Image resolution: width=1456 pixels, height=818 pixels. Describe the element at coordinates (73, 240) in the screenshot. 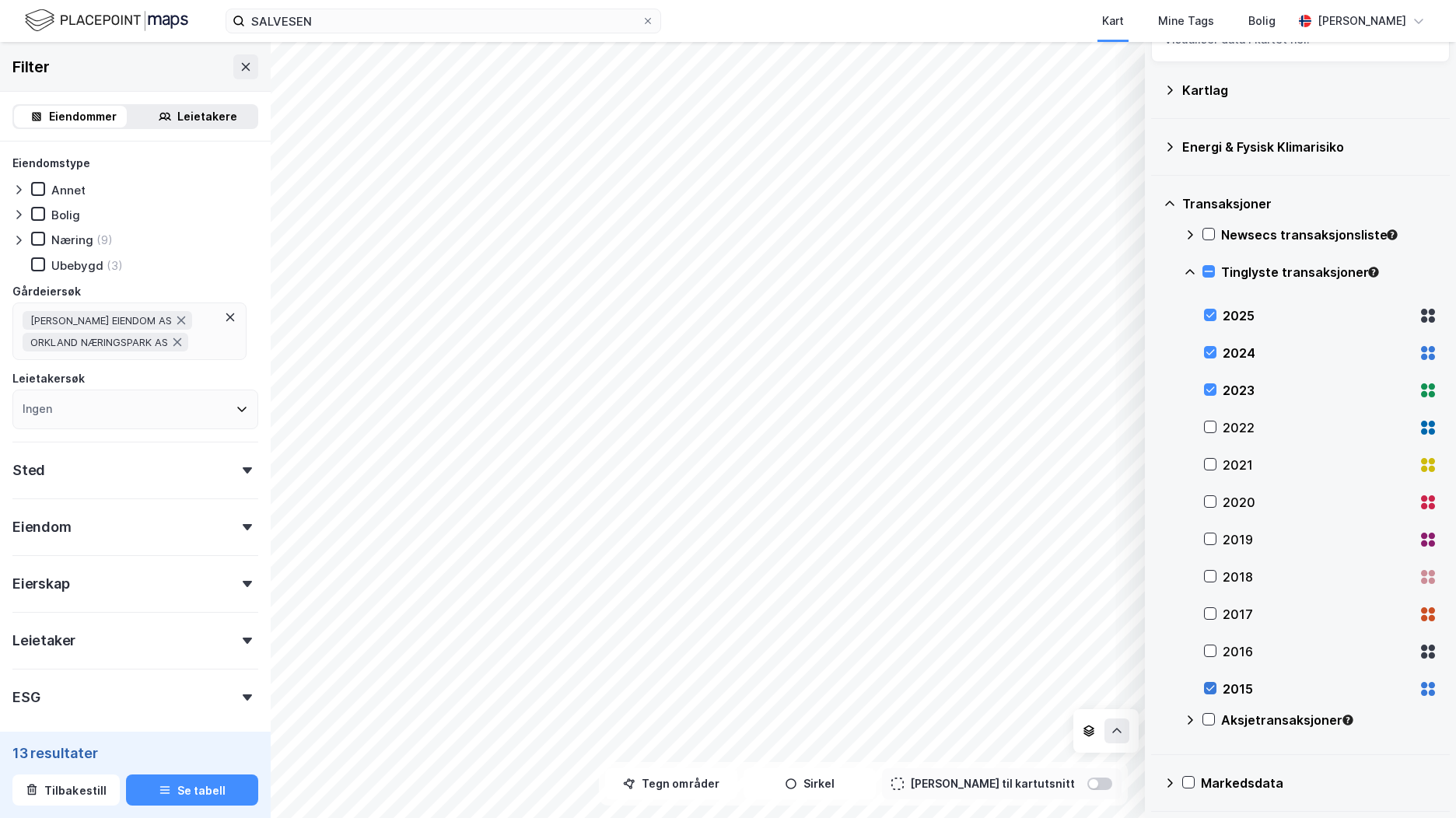

I see `div: Næring` at that location.